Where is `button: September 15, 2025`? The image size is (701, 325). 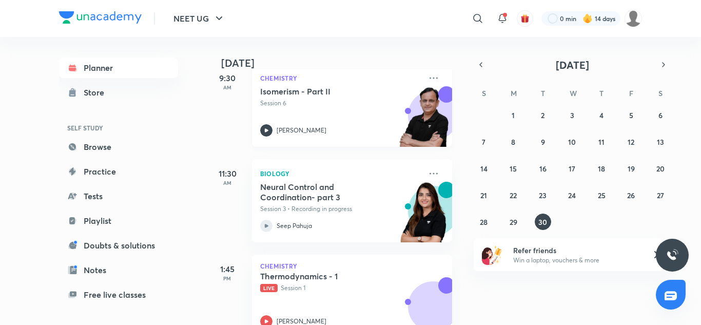
button: September 15, 2025 is located at coordinates (513, 168).